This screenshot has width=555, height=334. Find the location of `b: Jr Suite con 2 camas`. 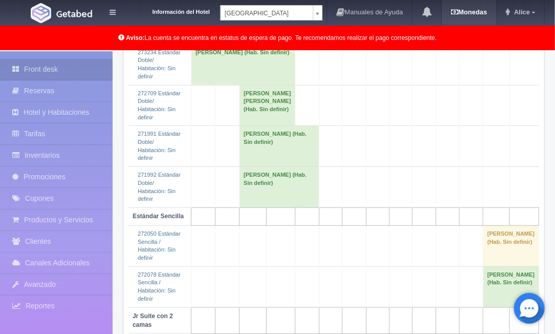

b: Jr Suite con 2 camas is located at coordinates (152, 320).